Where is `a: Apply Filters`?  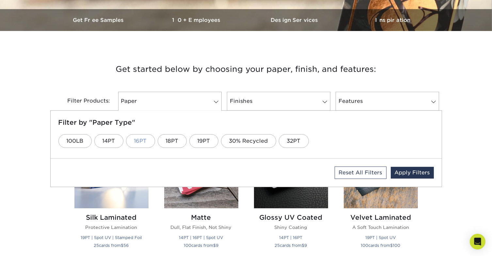 a: Apply Filters is located at coordinates (412, 173).